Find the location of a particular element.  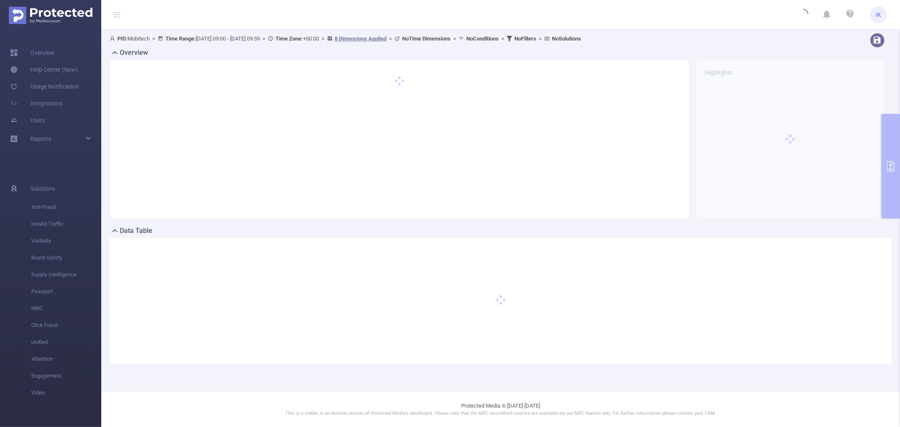

span: Supply Intelligence is located at coordinates (66, 275).